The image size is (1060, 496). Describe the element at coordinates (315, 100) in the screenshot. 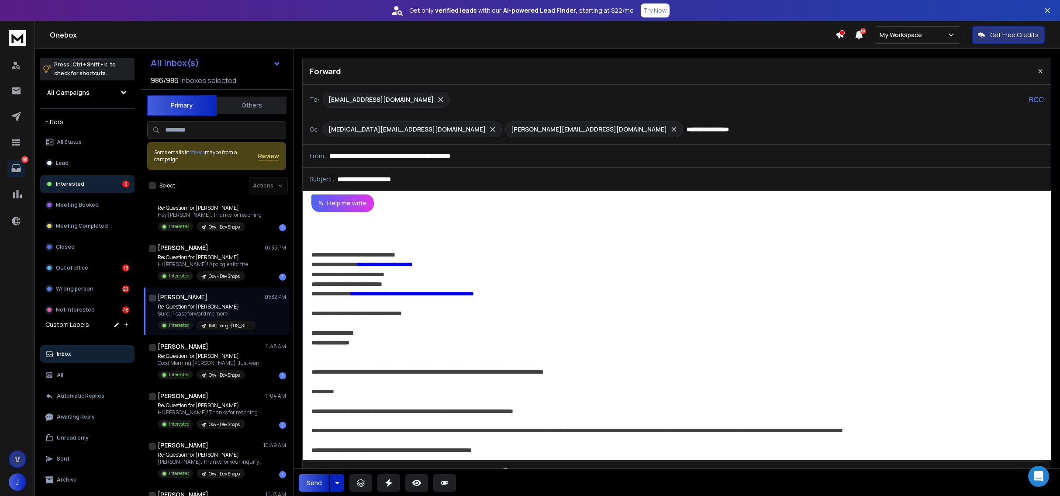

I see `p: To:` at that location.